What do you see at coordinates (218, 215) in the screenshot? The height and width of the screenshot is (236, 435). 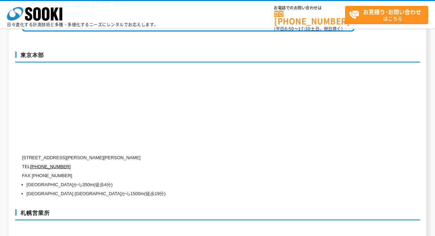 I see `h3: 札幌営業所` at bounding box center [218, 215].